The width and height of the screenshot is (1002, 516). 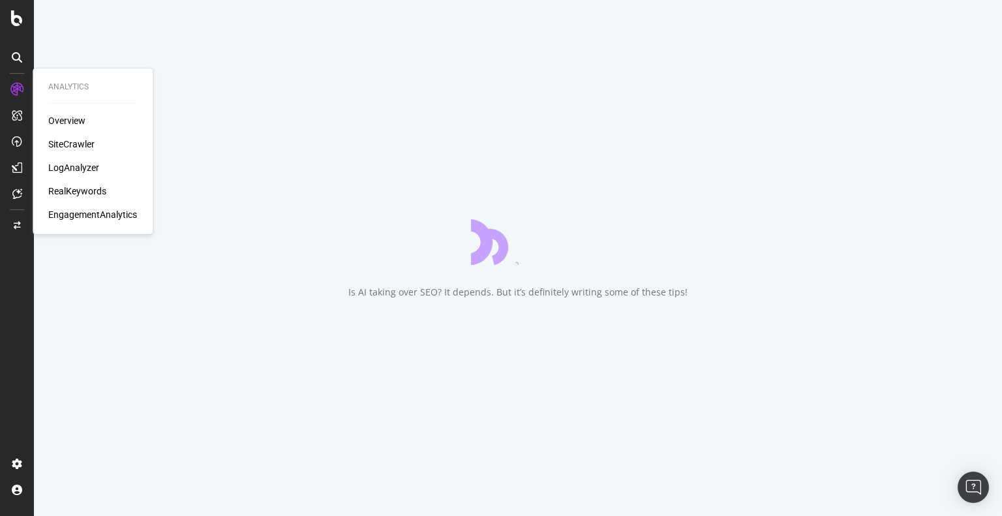 What do you see at coordinates (518, 292) in the screenshot?
I see `div: Is AI taking over SEO? It depends. But it’s definitely writing some of these tips!` at bounding box center [518, 292].